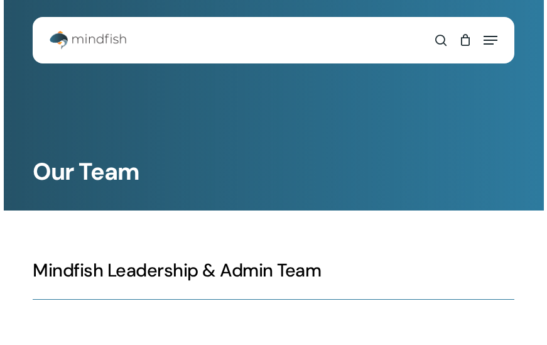 This screenshot has height=345, width=547. Describe the element at coordinates (273, 172) in the screenshot. I see `h1: Our Team` at that location.